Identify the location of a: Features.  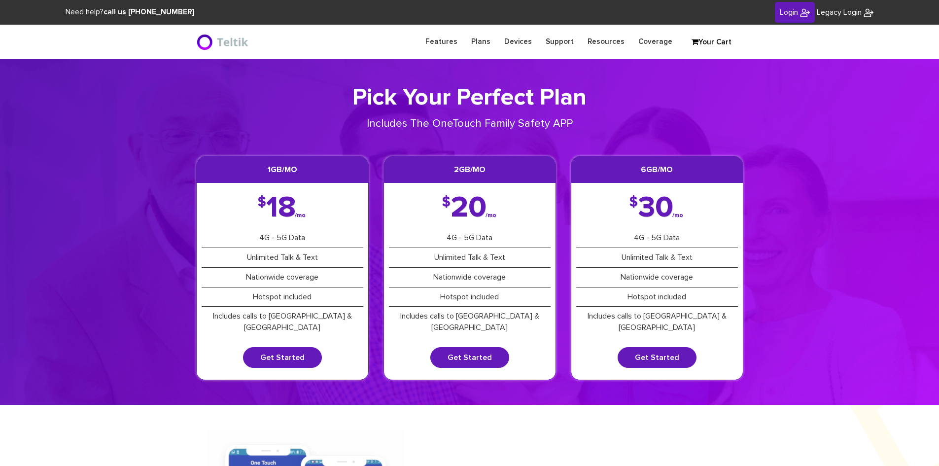
(441, 41).